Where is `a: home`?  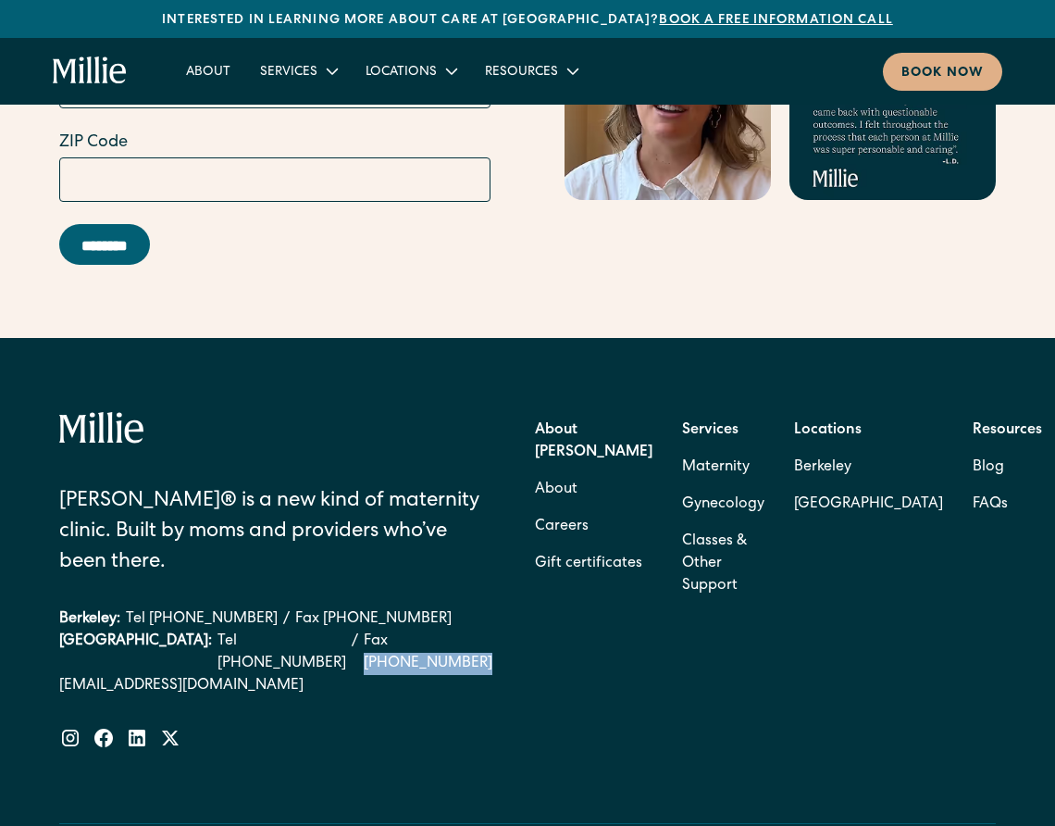
a: home is located at coordinates (90, 70).